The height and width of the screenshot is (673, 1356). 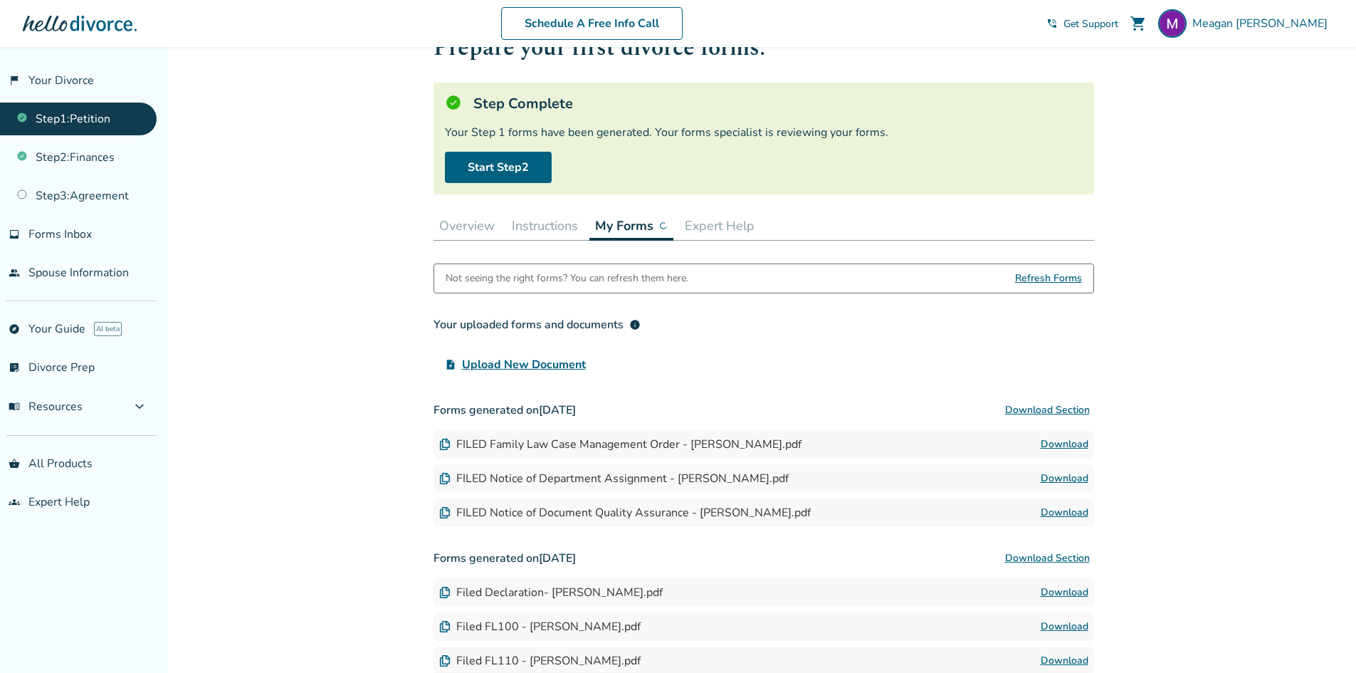 I want to click on span: Upload New Document, so click(x=524, y=364).